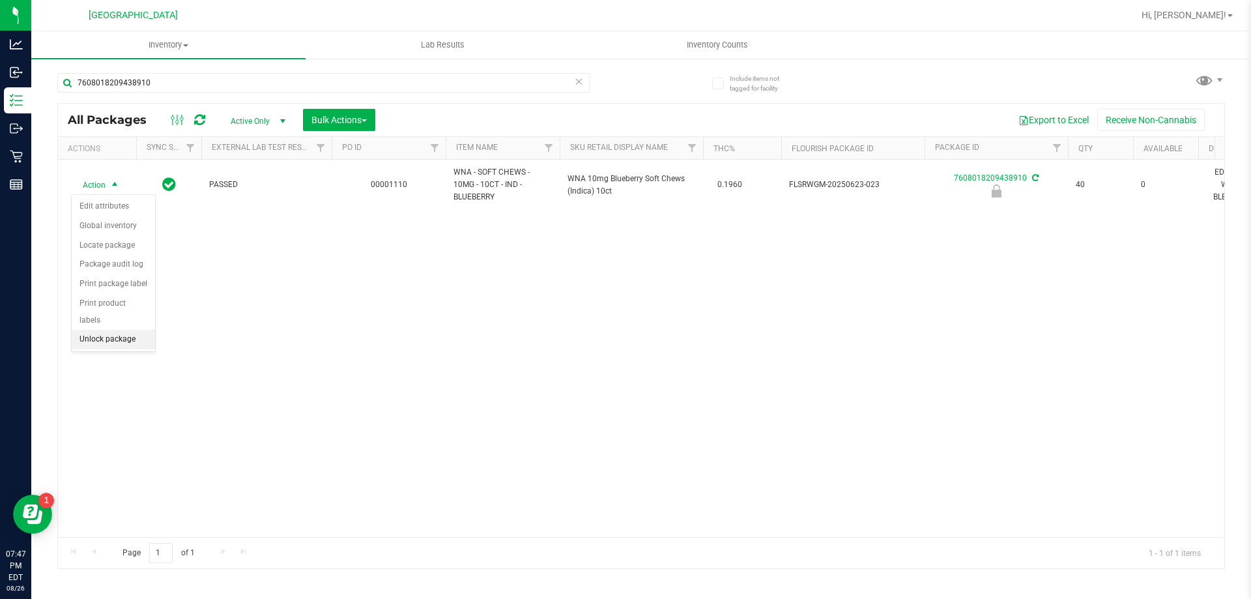  Describe the element at coordinates (957, 147) in the screenshot. I see `a: Package ID` at that location.